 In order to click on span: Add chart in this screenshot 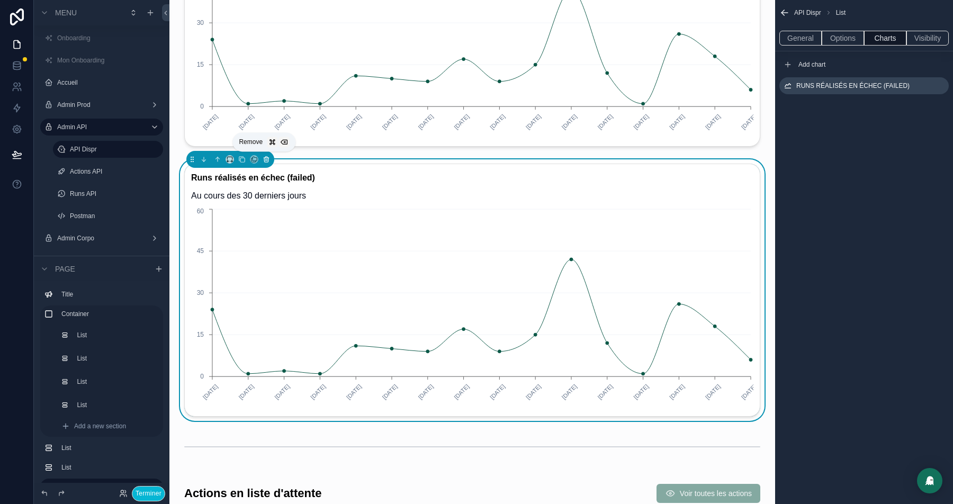, I will do `click(812, 65)`.